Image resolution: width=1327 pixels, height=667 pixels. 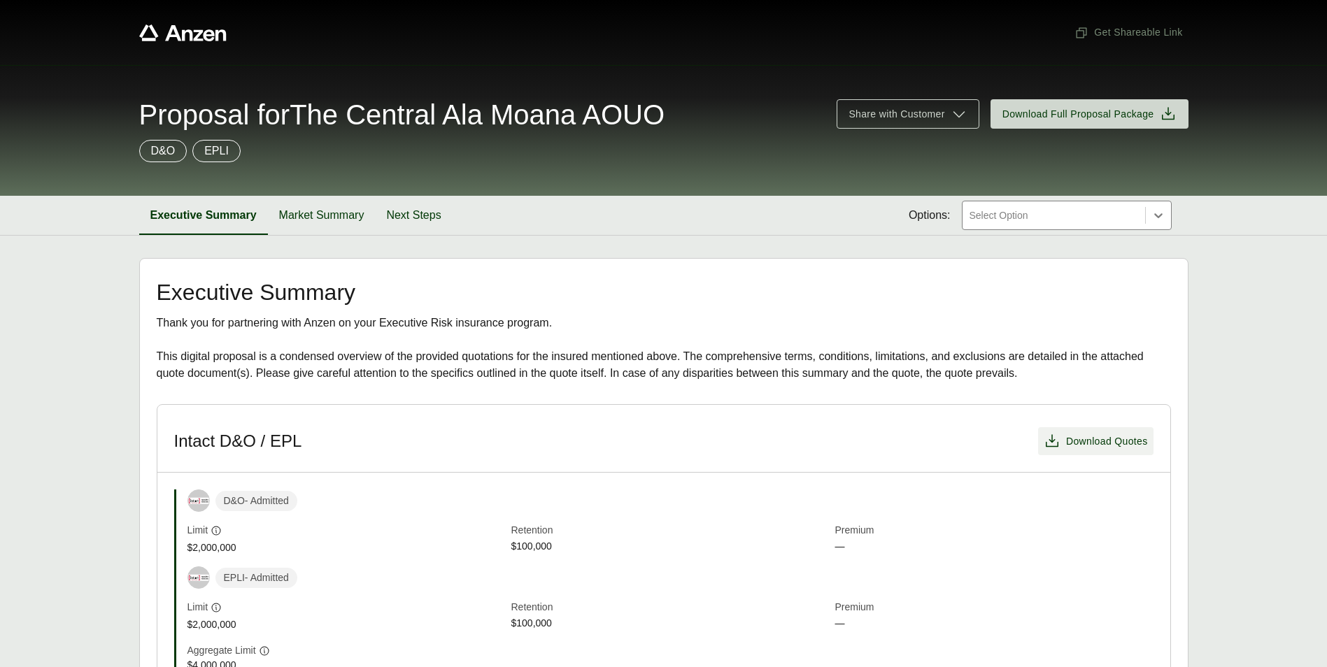 What do you see at coordinates (907, 114) in the screenshot?
I see `button: Share with Customer` at bounding box center [907, 114].